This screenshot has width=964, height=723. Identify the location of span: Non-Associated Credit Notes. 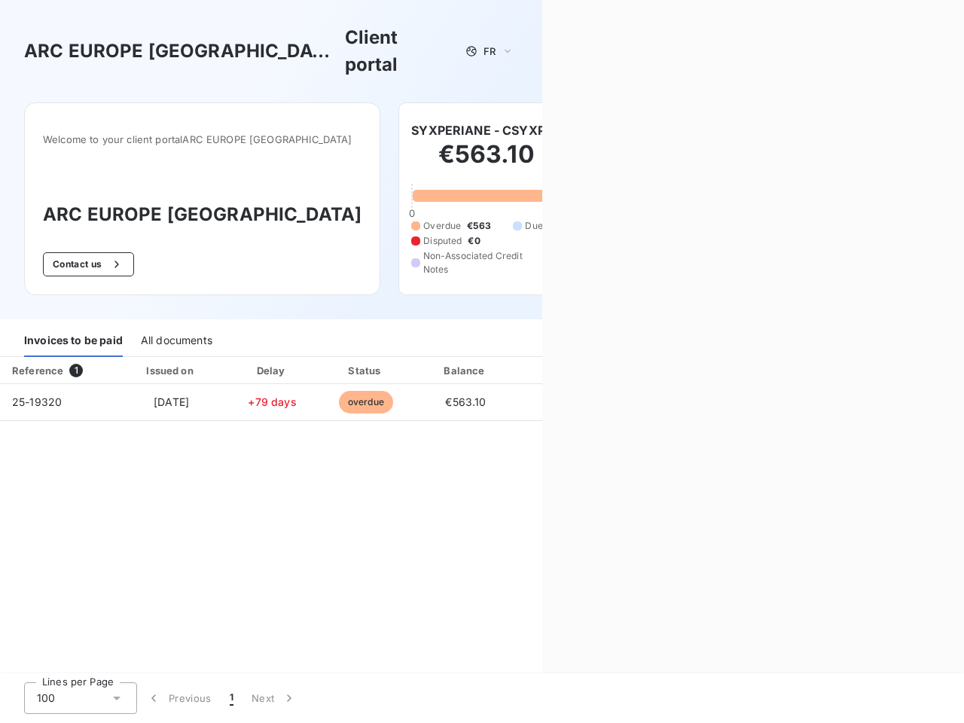
(483, 263).